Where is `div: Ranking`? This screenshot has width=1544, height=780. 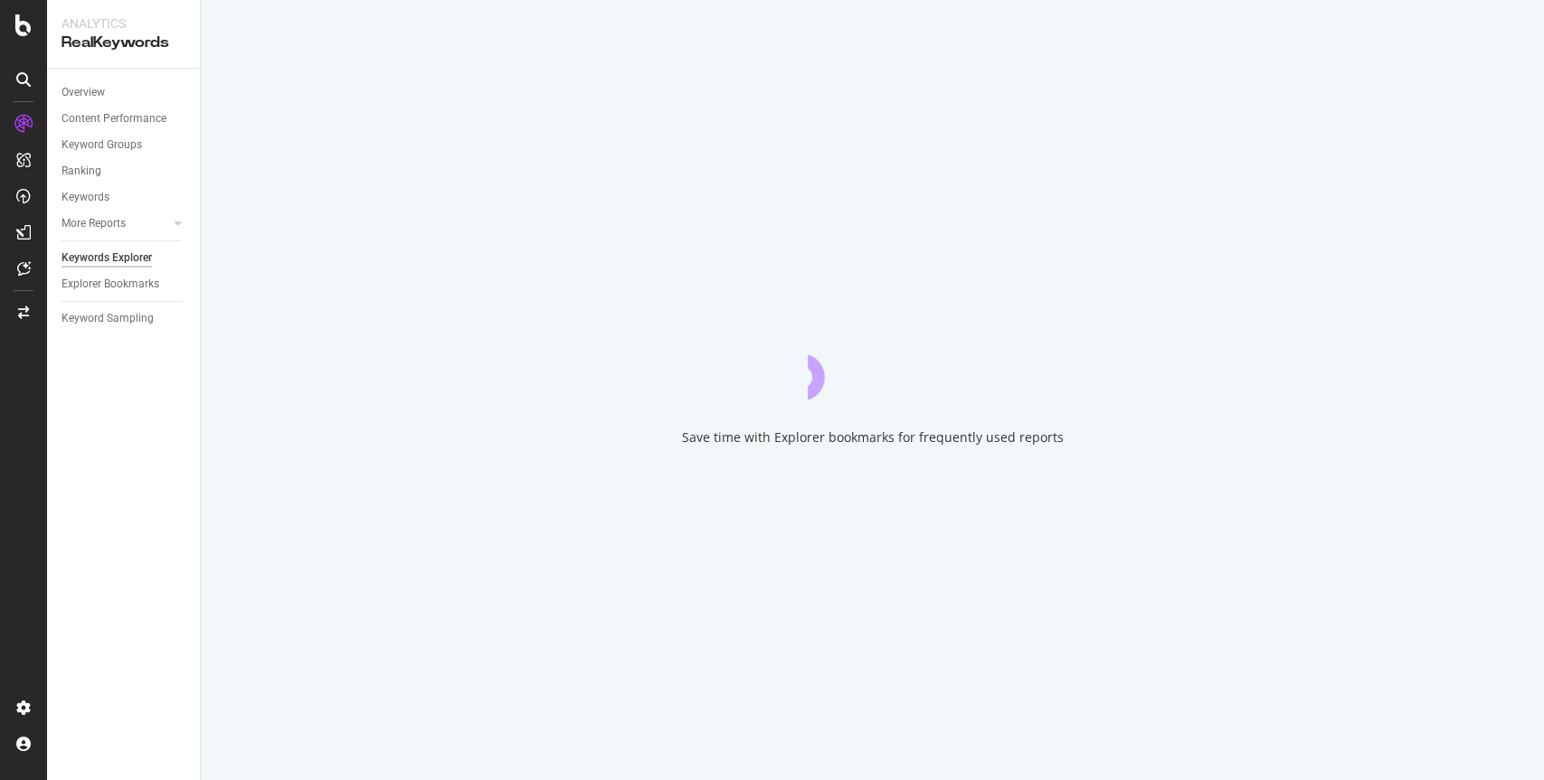 div: Ranking is located at coordinates (81, 171).